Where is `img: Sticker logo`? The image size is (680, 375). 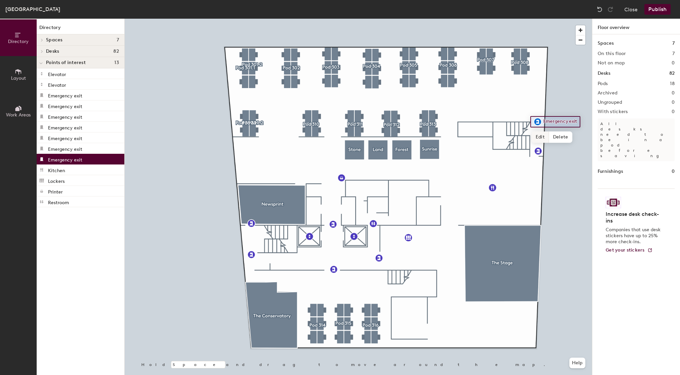
img: Sticker logo is located at coordinates (614, 202).